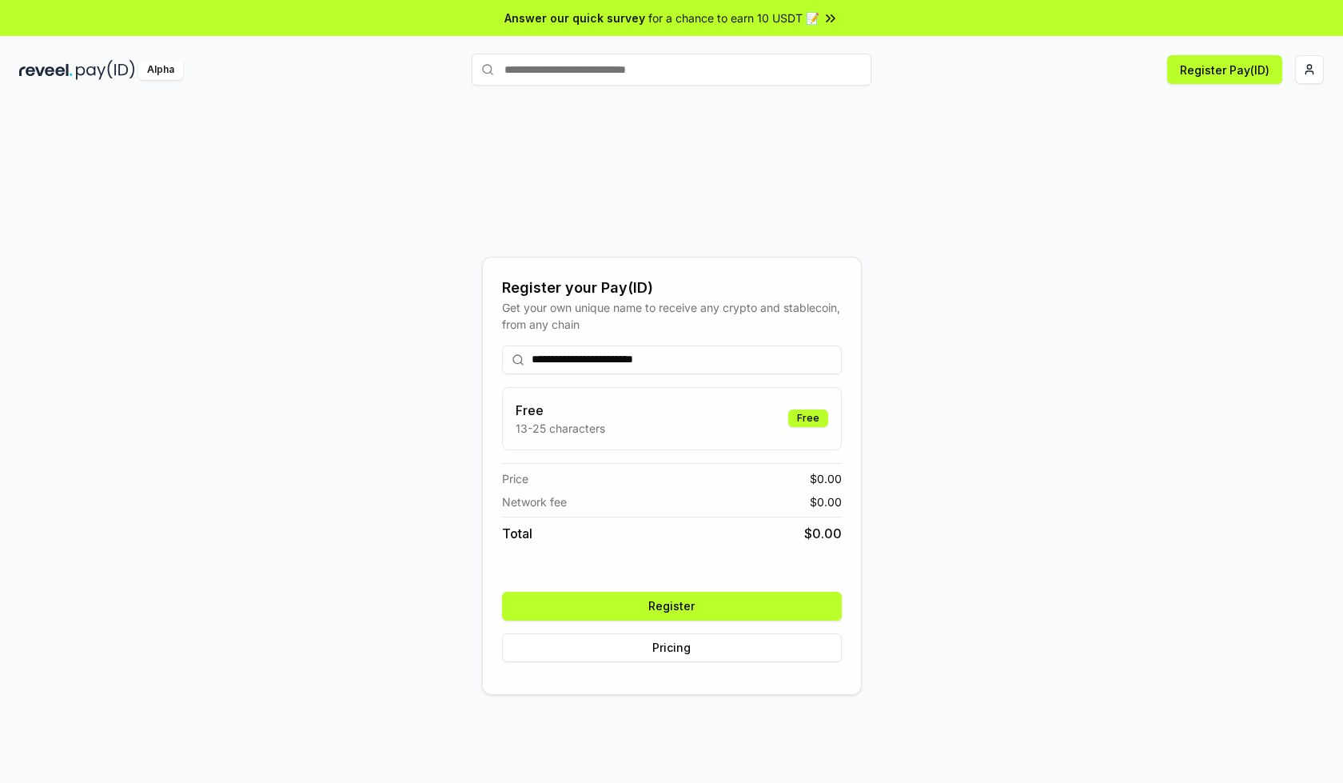 This screenshot has width=1343, height=783. I want to click on img: pay_id, so click(106, 70).